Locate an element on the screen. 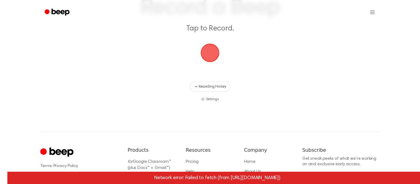  a: Cruip is located at coordinates (57, 152).